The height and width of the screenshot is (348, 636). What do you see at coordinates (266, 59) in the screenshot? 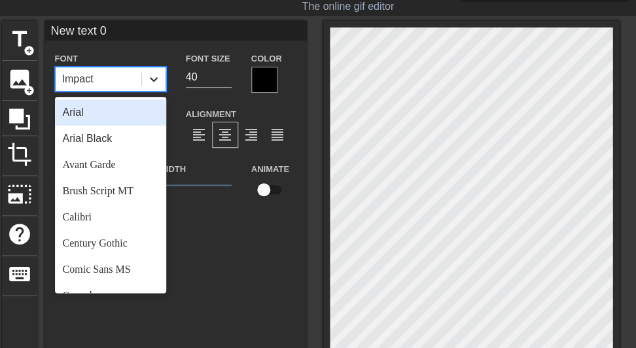
I see `label: Color` at bounding box center [266, 59].